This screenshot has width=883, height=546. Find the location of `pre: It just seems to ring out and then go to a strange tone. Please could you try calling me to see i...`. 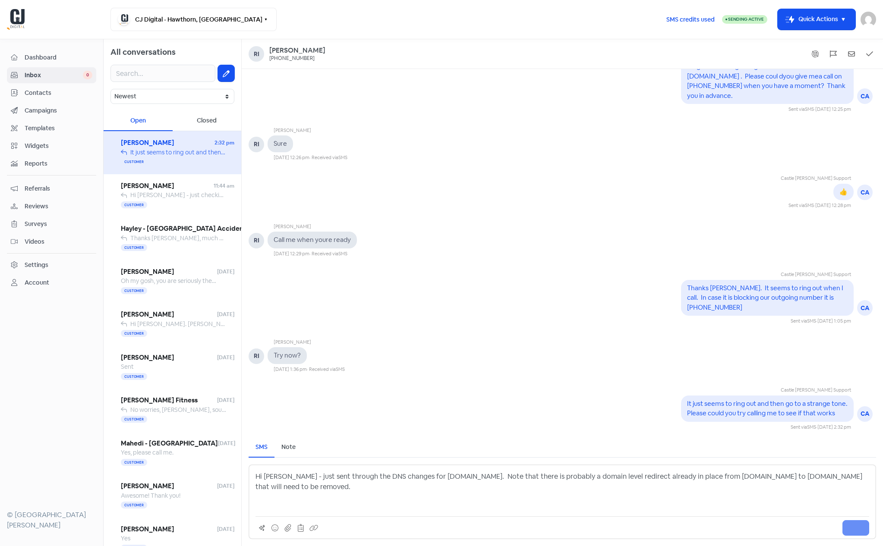

pre: It just seems to ring out and then go to a strange tone. Please could you try calling me to see i... is located at coordinates (769, 409).